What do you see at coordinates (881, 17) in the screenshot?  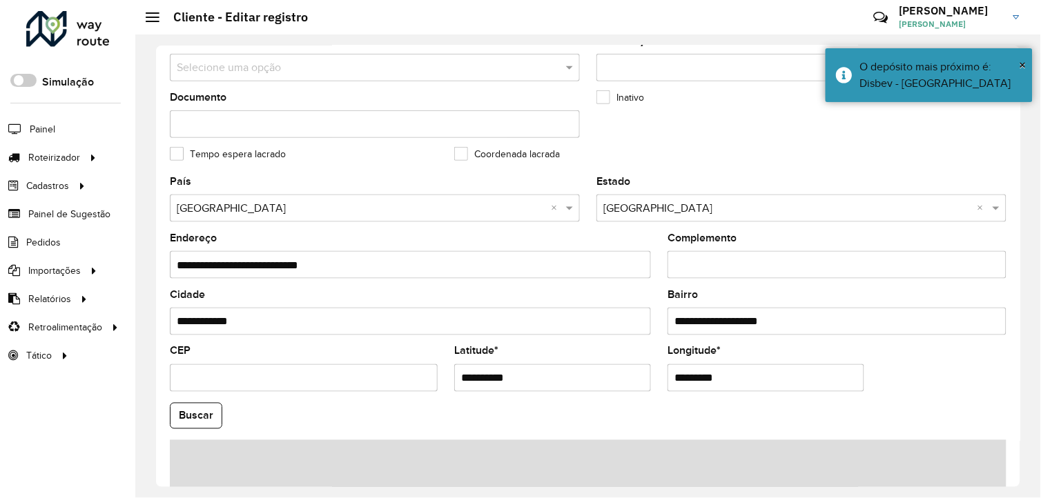 I see `a: Contato Rápido` at bounding box center [881, 17].